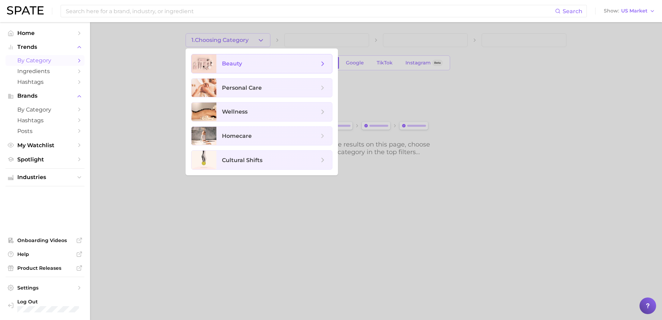 This screenshot has height=320, width=662. What do you see at coordinates (611, 11) in the screenshot?
I see `span: Show` at bounding box center [611, 11].